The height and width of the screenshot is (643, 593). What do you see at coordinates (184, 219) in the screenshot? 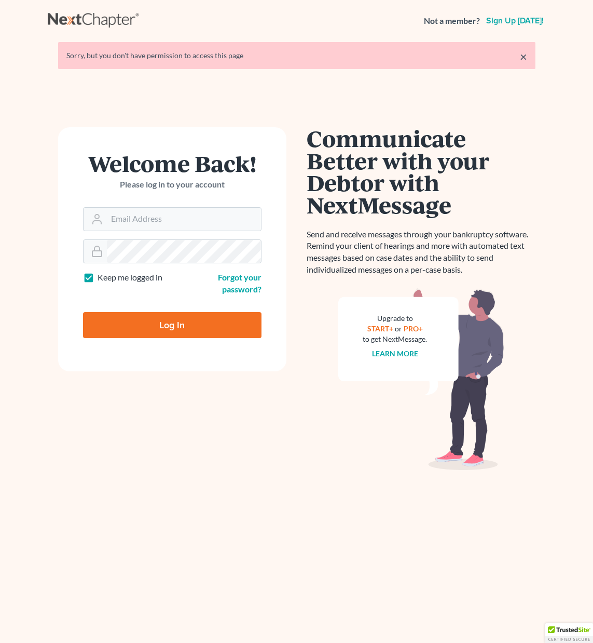
I see `input: Email Address` at bounding box center [184, 219].